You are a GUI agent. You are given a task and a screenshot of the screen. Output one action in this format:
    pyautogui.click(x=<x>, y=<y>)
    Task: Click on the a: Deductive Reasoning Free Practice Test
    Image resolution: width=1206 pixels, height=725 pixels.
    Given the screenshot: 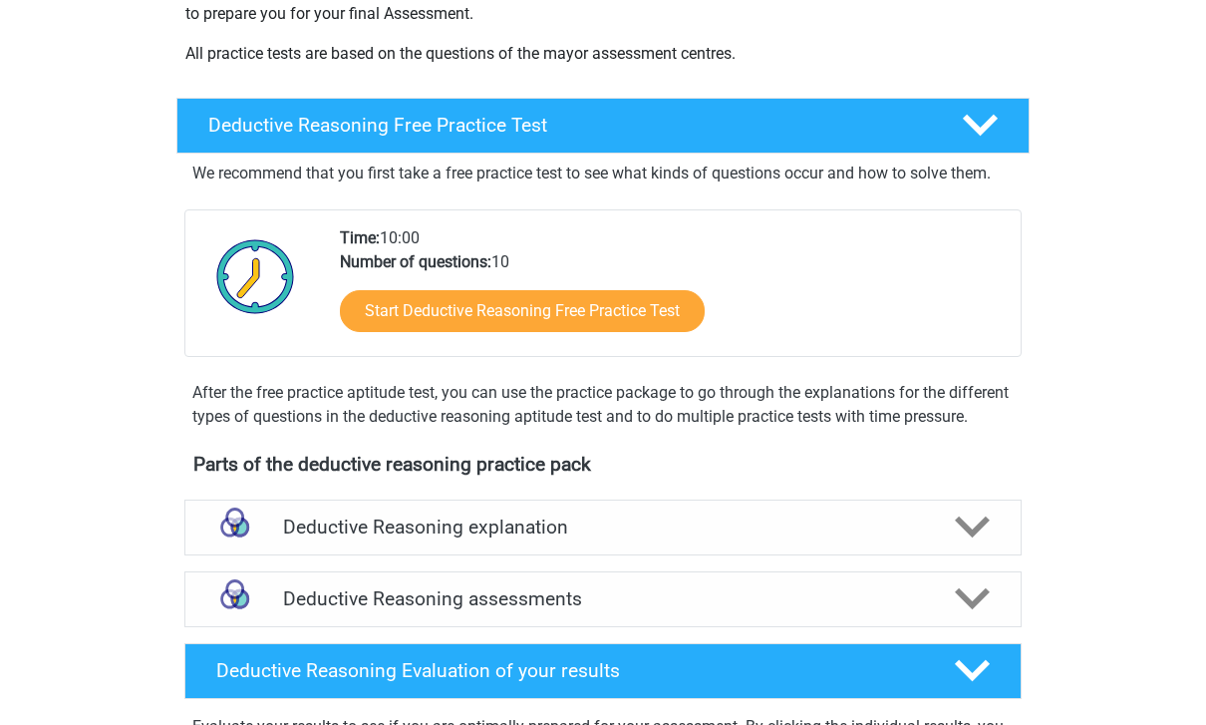 What is the action you would take?
    pyautogui.click(x=603, y=127)
    